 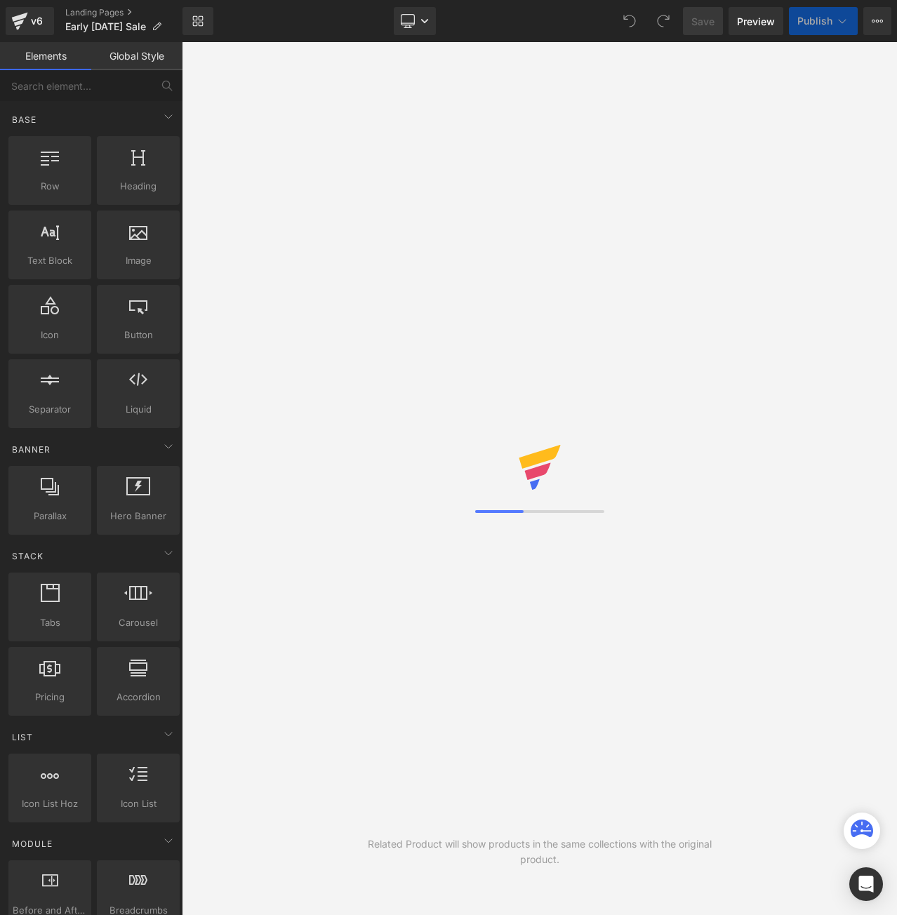 I want to click on span: Liquid, so click(x=138, y=409).